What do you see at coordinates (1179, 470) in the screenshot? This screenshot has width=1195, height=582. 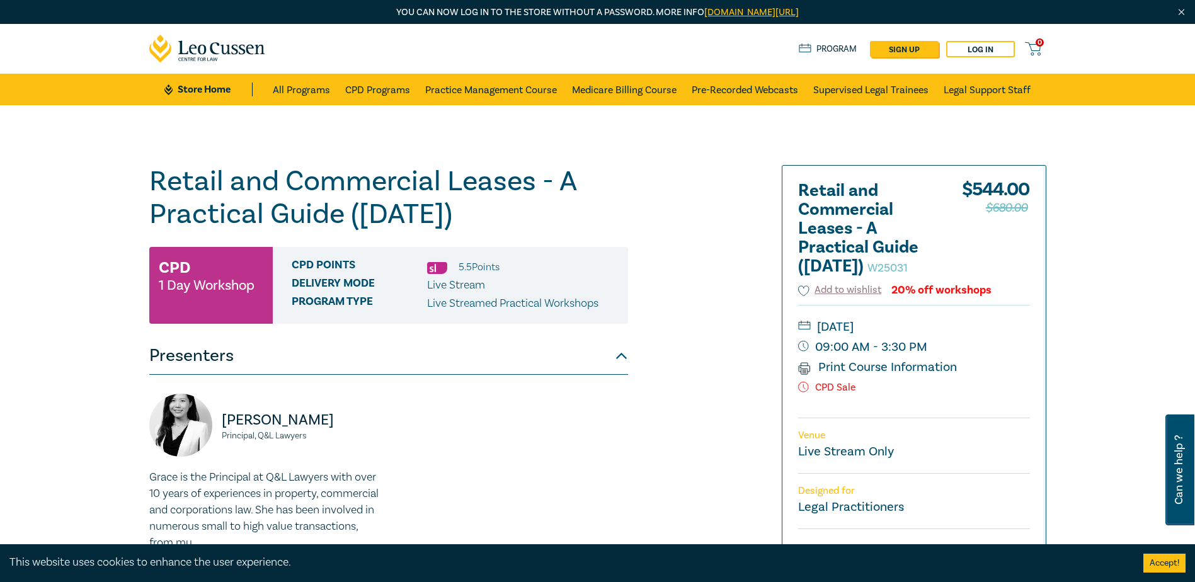 I see `span: Can we help ?` at bounding box center [1179, 470].